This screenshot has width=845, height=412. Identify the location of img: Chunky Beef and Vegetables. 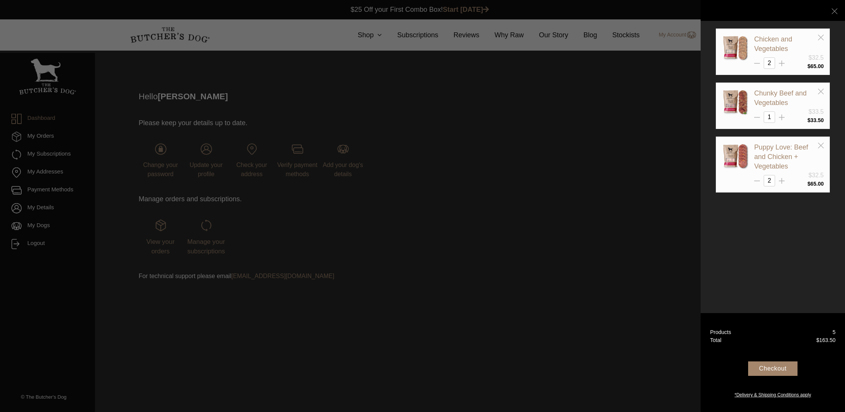
(735, 102).